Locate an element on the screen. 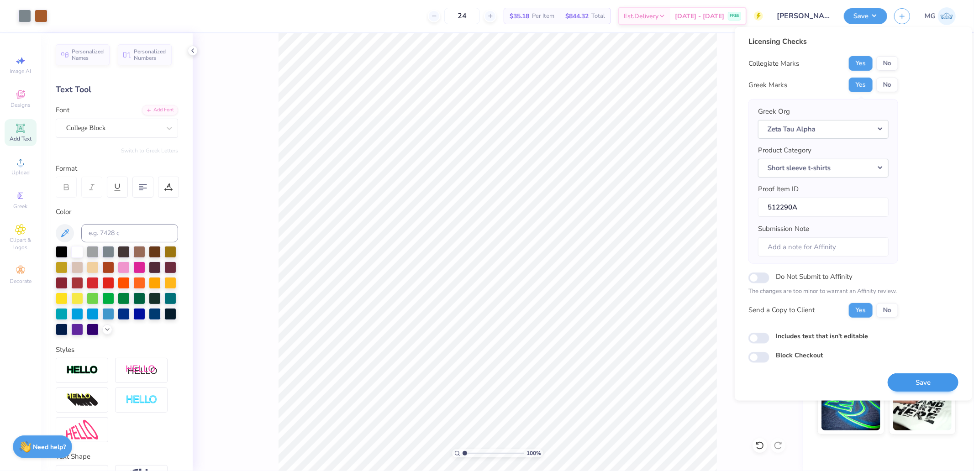  button: Short sleeve t-shirts is located at coordinates (823, 168).